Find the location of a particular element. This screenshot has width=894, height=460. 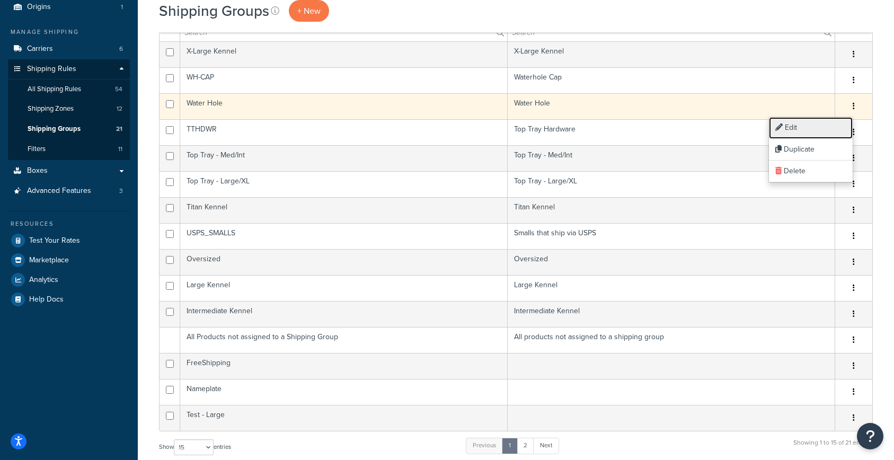

button: Open Resource Center is located at coordinates (870, 436).